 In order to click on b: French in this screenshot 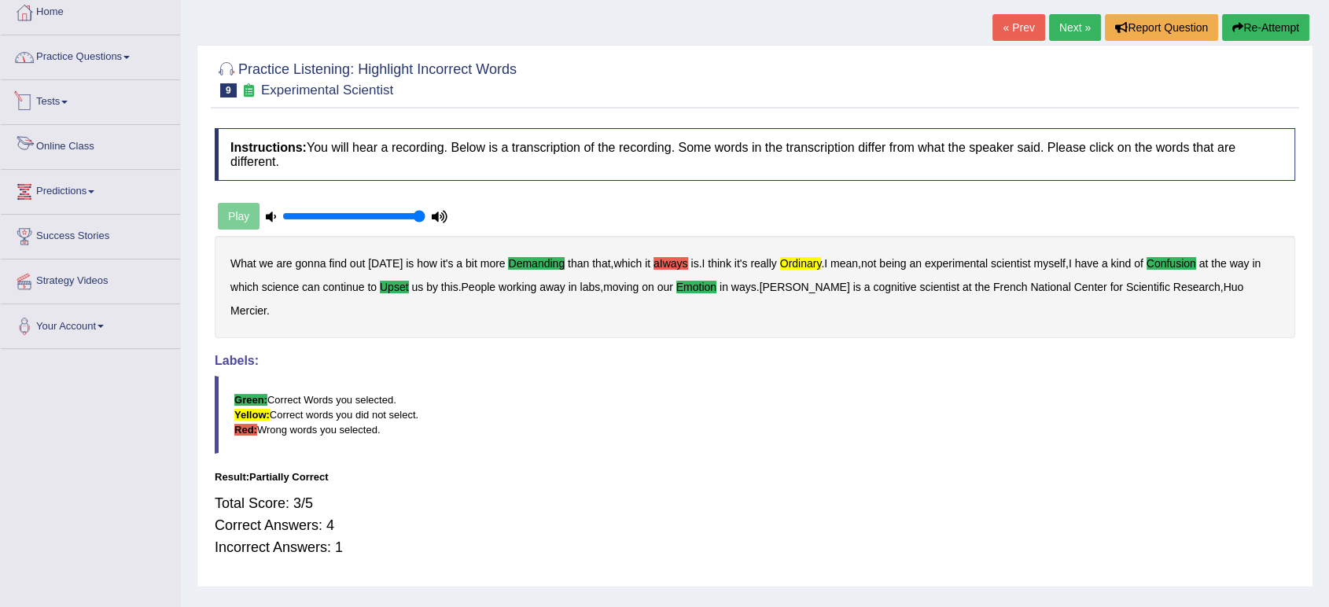, I will do `click(1011, 287)`.